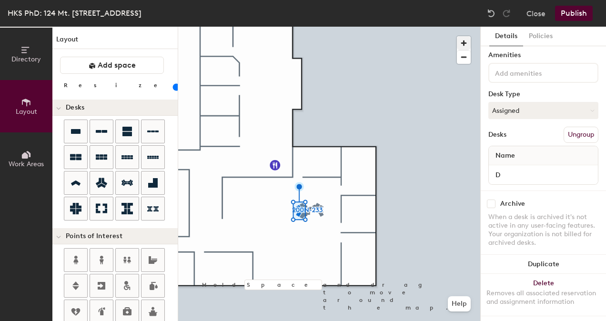 This screenshot has width=606, height=321. Describe the element at coordinates (505, 156) in the screenshot. I see `span: Name` at that location.